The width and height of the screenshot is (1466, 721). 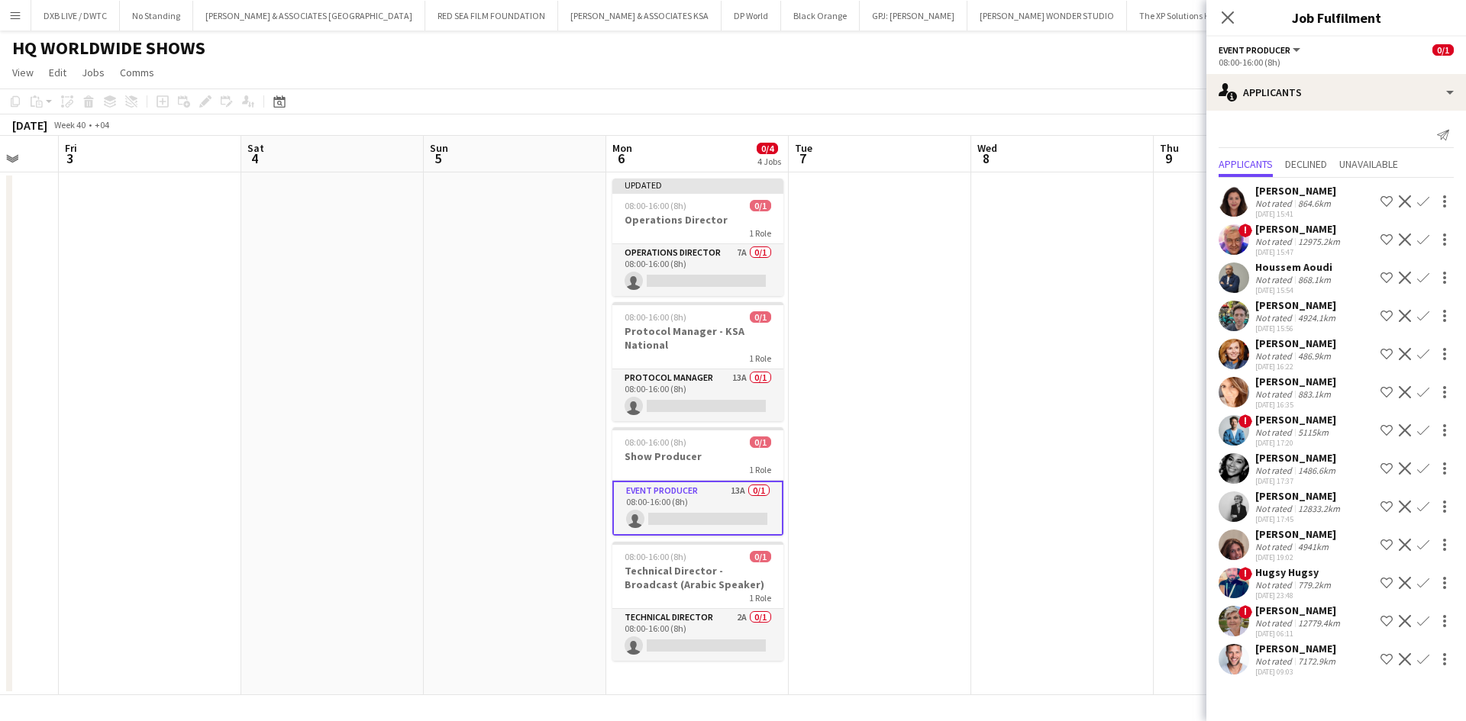 What do you see at coordinates (1314, 394) in the screenshot?
I see `div: 883.1km` at bounding box center [1314, 394].